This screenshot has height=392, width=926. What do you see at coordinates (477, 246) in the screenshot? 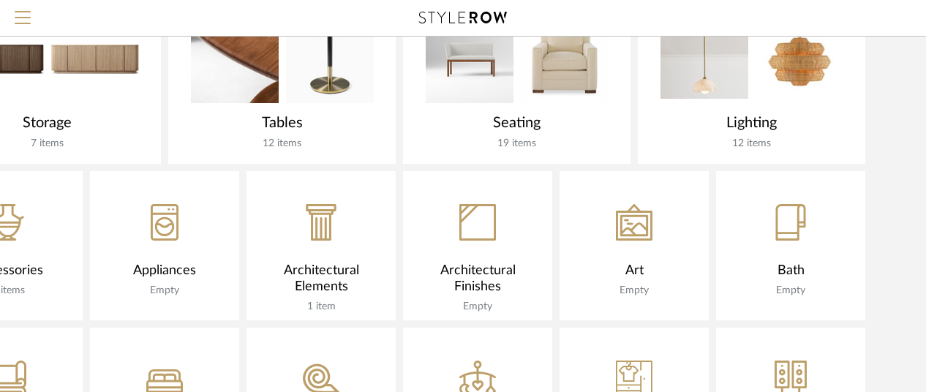
I see `a: Architectural FinishesEmpty` at bounding box center [477, 246].